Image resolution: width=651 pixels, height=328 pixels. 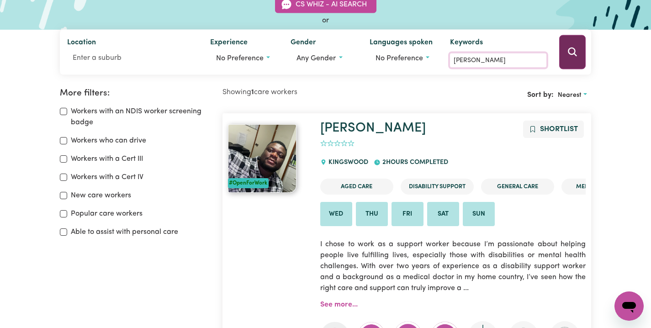 I want to click on li: Available on Sun, so click(x=479, y=214).